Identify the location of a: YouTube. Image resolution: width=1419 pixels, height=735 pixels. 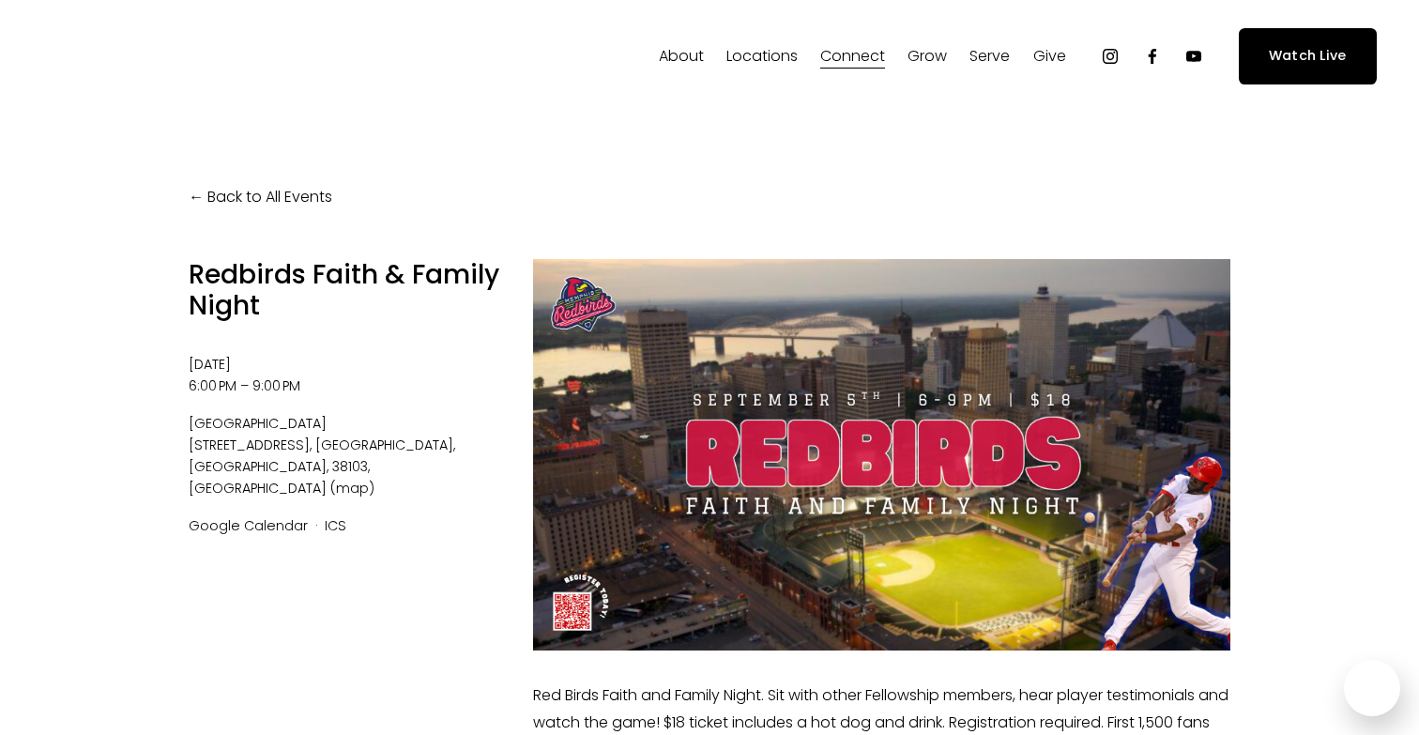
(1194, 56).